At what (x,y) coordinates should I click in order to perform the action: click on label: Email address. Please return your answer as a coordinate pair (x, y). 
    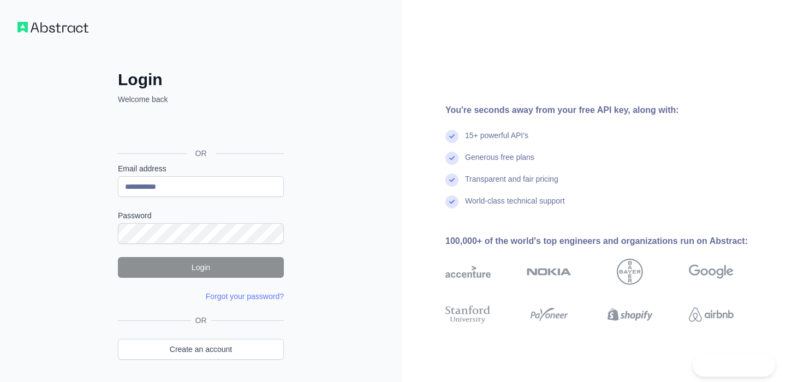
    Looking at the image, I should click on (201, 169).